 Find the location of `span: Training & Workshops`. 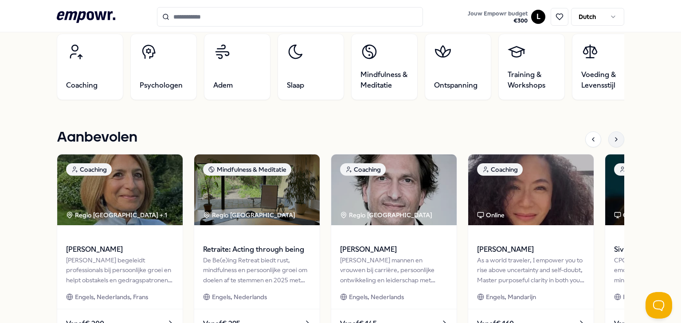

span: Training & Workshops is located at coordinates (531, 80).